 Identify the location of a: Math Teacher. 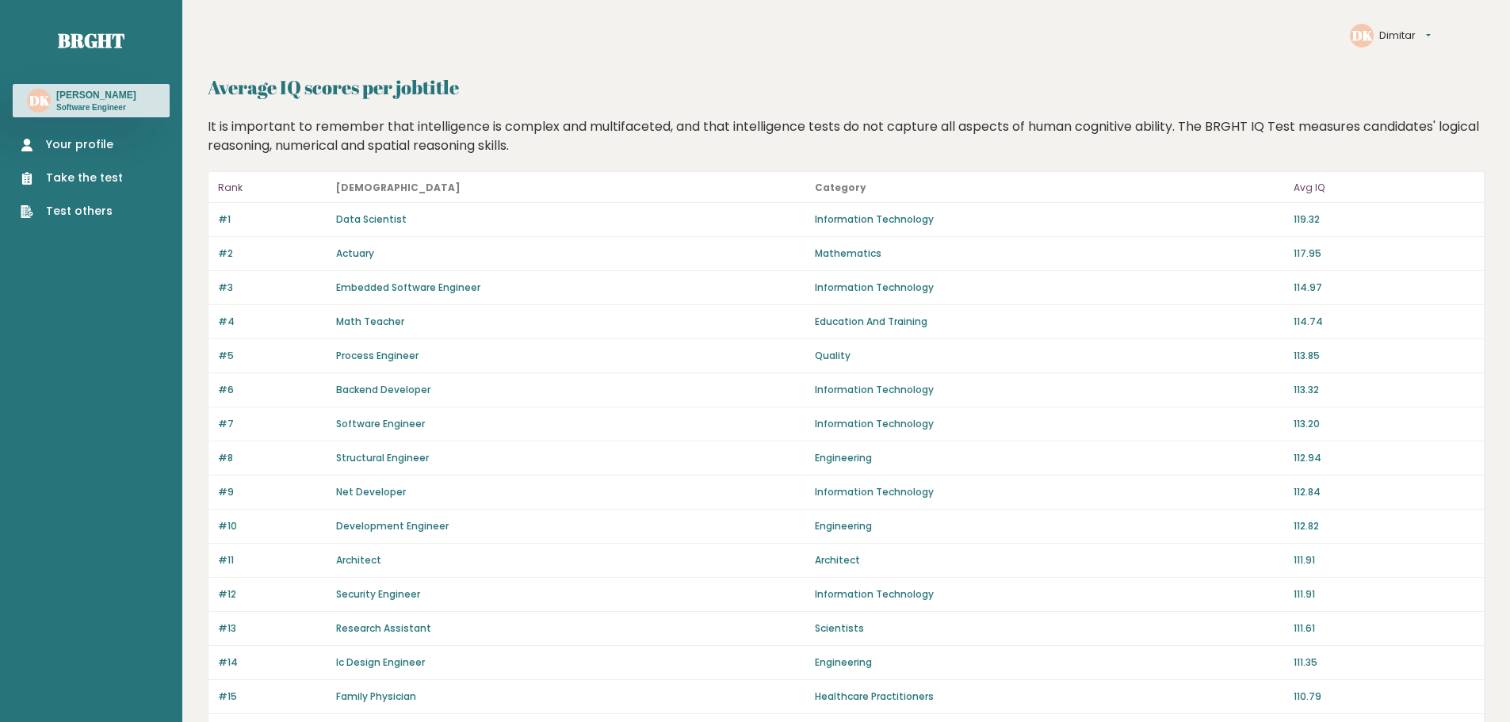
(370, 321).